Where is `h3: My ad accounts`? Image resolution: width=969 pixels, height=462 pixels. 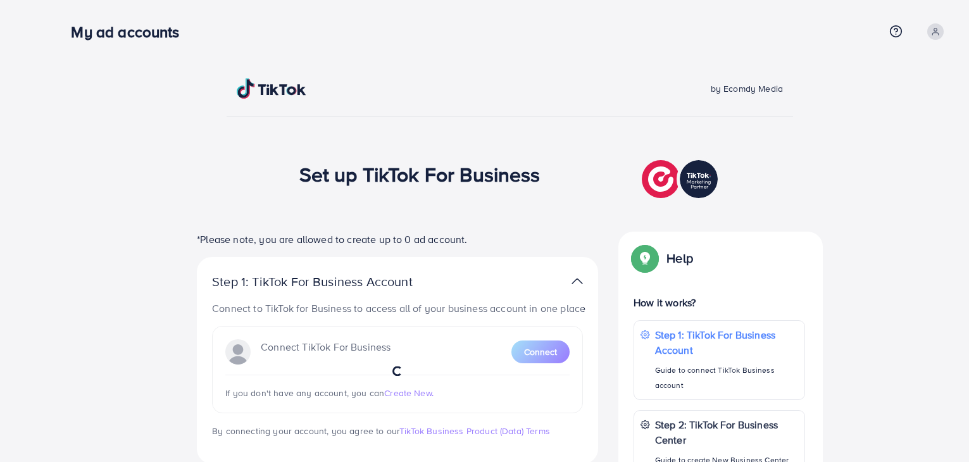 h3: My ad accounts is located at coordinates (130, 32).